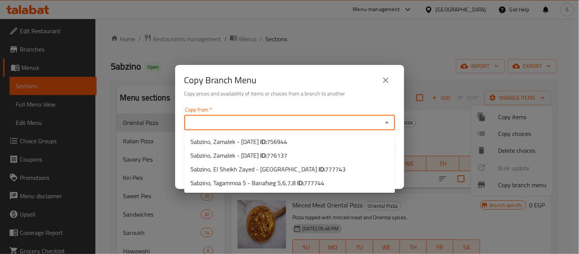 This screenshot has height=254, width=579. Describe the element at coordinates (289, 93) in the screenshot. I see `h6: Copy prices and availability of items or choices from a branch to another` at that location.